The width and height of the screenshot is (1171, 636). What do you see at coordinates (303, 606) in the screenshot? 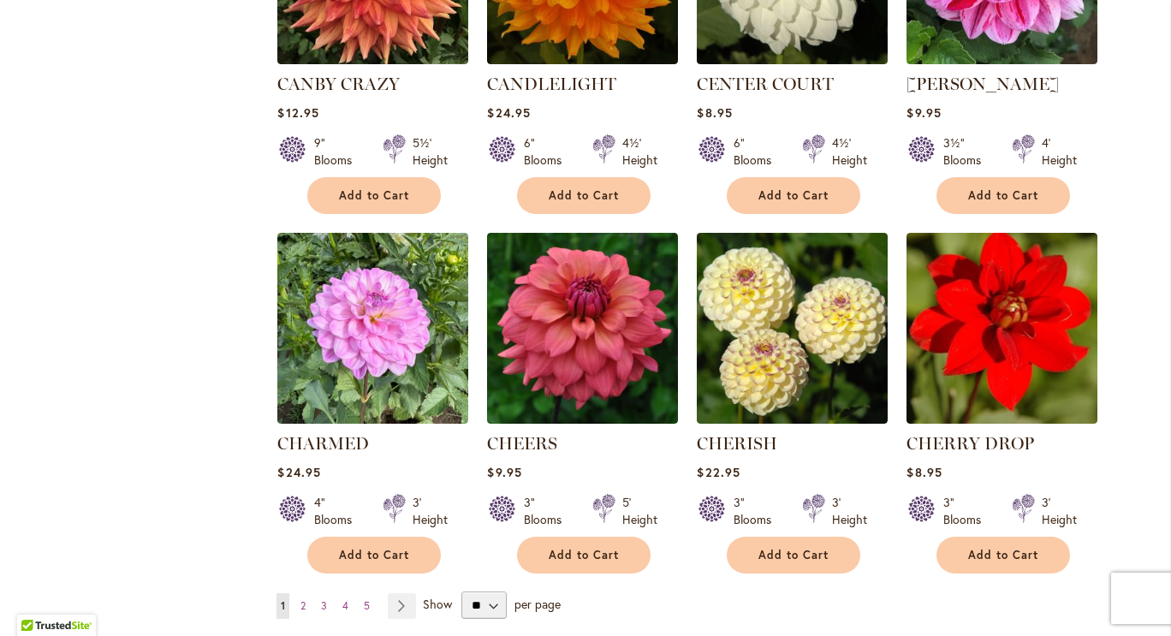
I see `a: 2` at bounding box center [303, 606].